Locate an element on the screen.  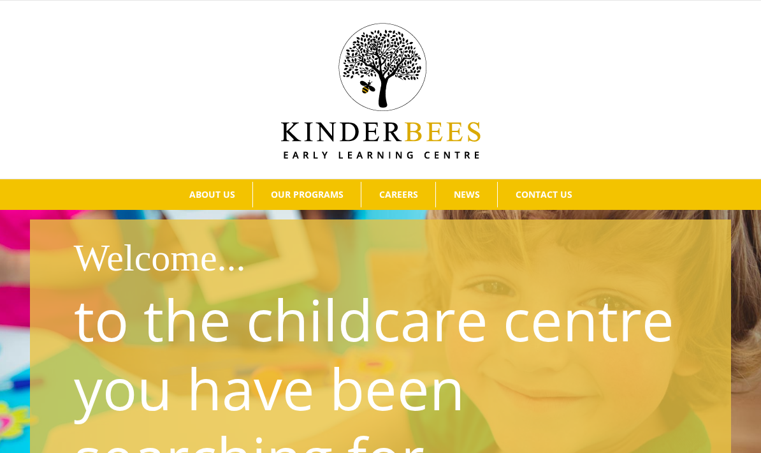
span: CAREERS is located at coordinates (398, 194).